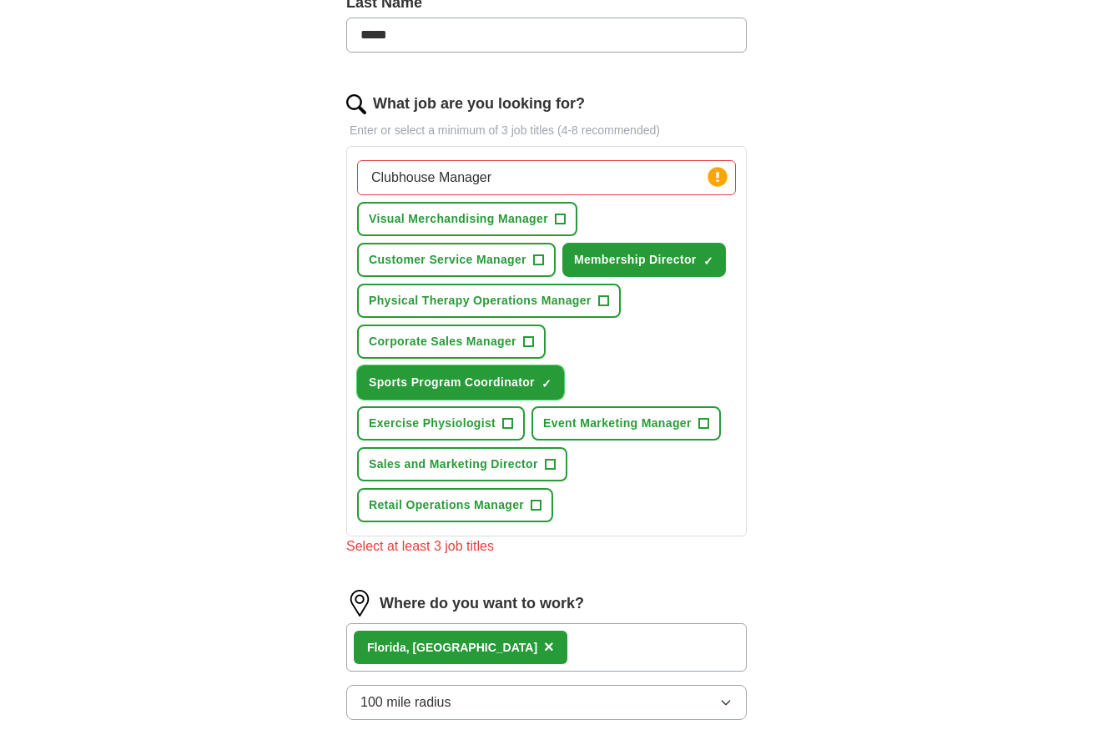 Image resolution: width=1093 pixels, height=735 pixels. Describe the element at coordinates (626, 423) in the screenshot. I see `button: Event Marketing Manager` at that location.